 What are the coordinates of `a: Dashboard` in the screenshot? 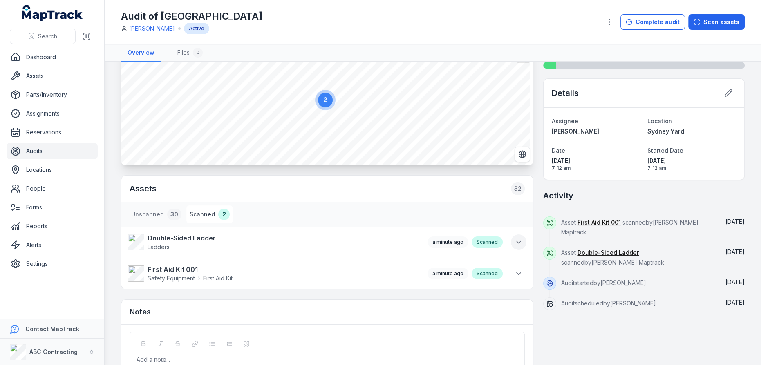 It's located at (52, 57).